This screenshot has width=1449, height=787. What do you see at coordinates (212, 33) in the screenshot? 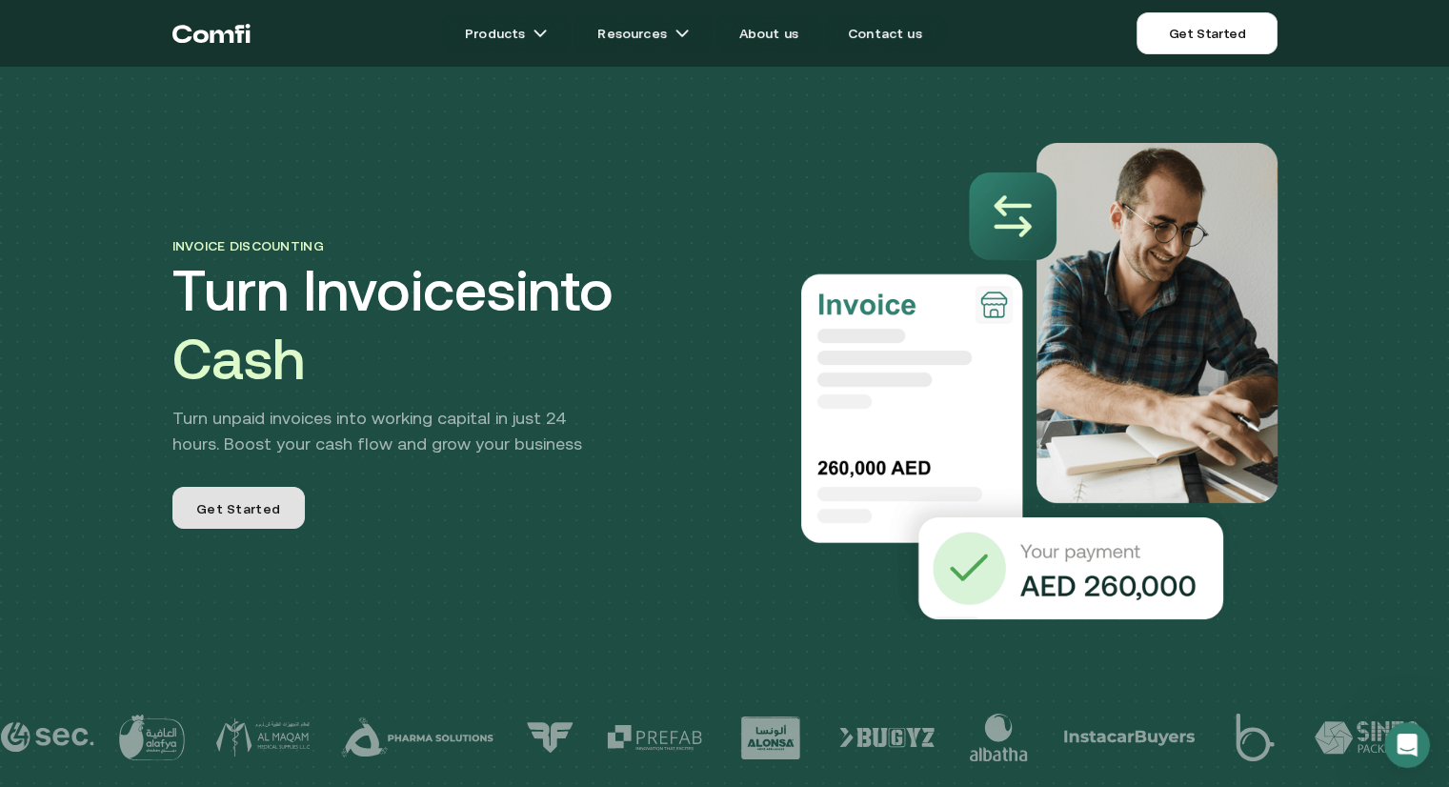
I see `a: Return to the top of the Comfi home page` at bounding box center [212, 33].